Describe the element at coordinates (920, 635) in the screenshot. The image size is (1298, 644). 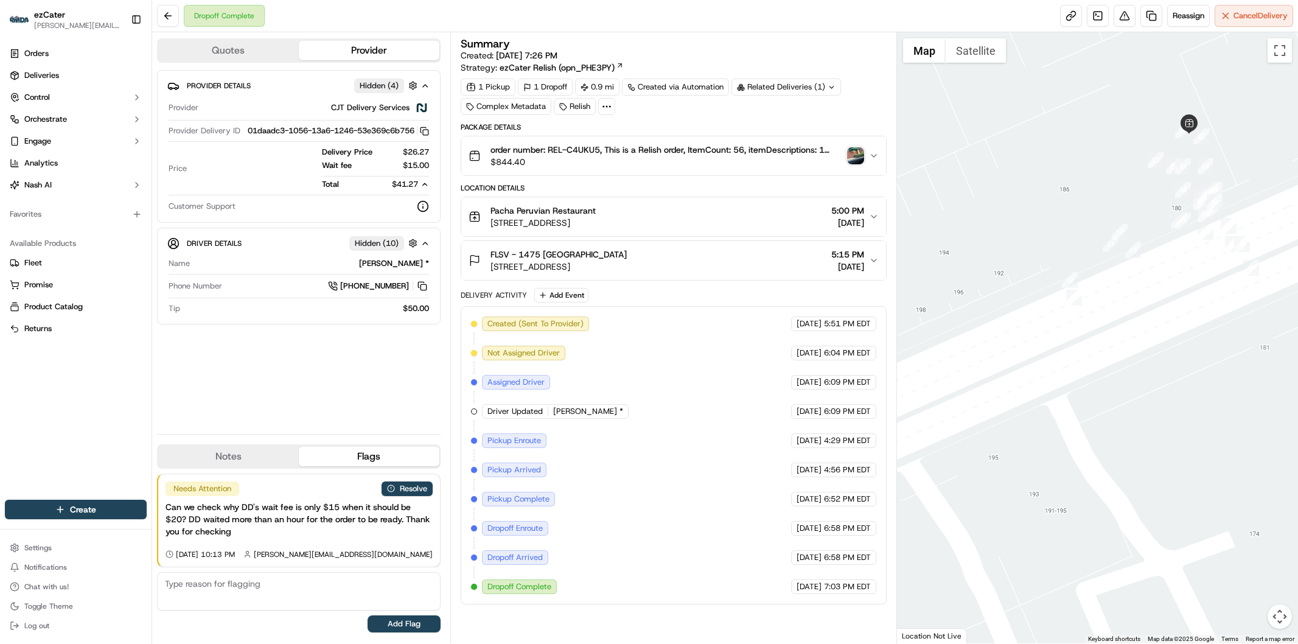
I see `img: Google` at that location.